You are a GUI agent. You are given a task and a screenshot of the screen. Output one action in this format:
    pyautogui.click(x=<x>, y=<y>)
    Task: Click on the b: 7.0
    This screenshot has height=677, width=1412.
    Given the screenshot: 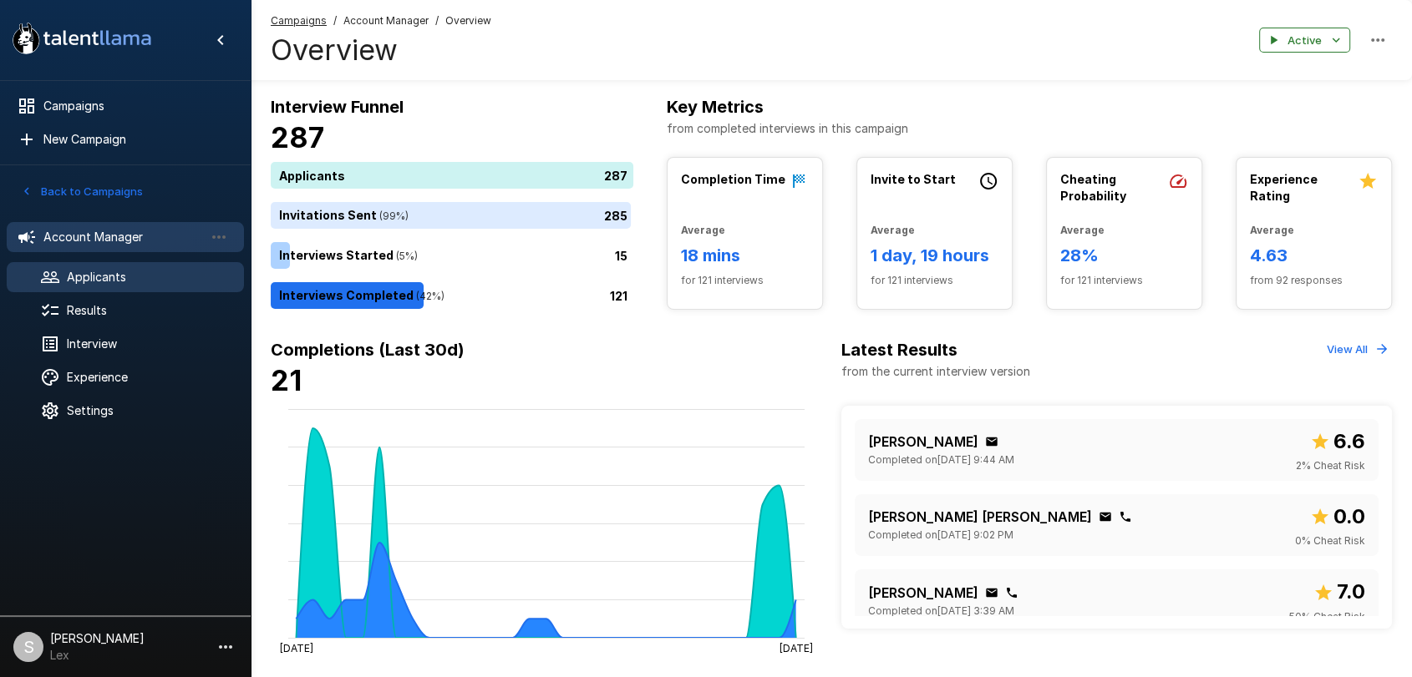 What is the action you would take?
    pyautogui.click(x=1351, y=591)
    